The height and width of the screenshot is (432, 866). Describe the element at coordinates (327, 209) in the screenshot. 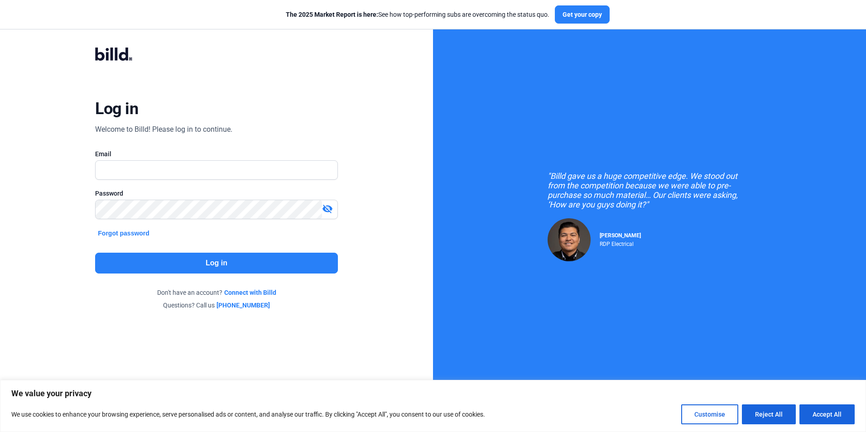

I see `mat-icon: visibility_off` at that location.